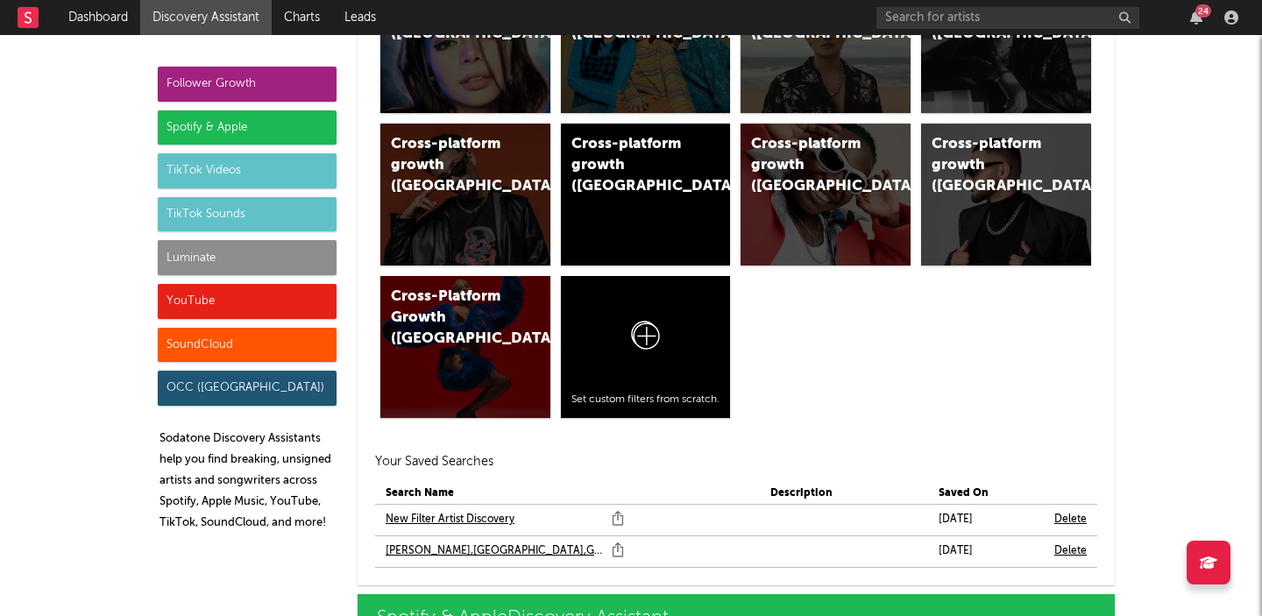  Describe the element at coordinates (1204, 11) in the screenshot. I see `div: 24` at that location.